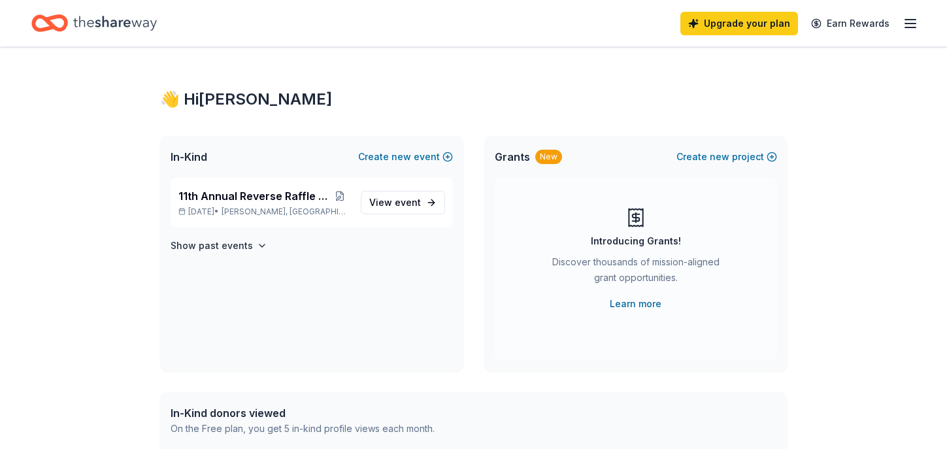 The width and height of the screenshot is (947, 449). Describe the element at coordinates (395, 203) in the screenshot. I see `span: View` at that location.